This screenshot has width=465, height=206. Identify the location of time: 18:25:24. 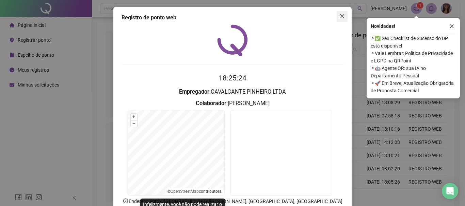
(232, 78).